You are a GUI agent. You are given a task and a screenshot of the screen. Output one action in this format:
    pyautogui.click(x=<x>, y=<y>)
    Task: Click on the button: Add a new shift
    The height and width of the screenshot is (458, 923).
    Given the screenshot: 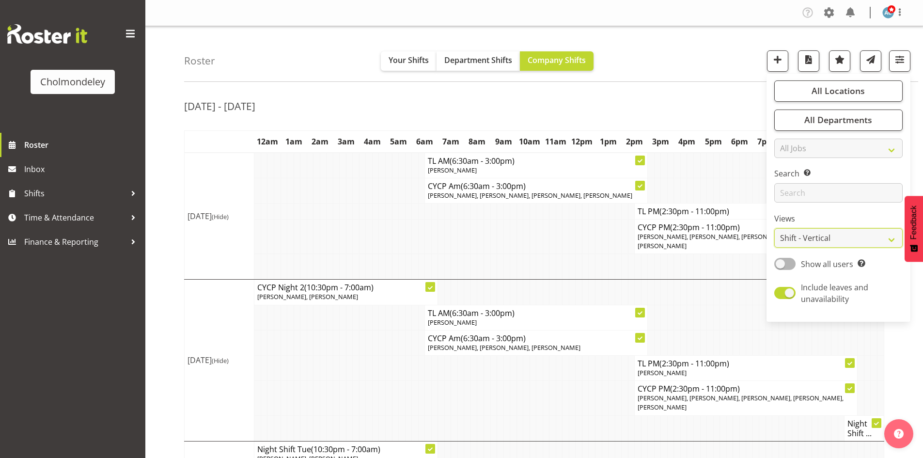 What is the action you would take?
    pyautogui.click(x=778, y=61)
    